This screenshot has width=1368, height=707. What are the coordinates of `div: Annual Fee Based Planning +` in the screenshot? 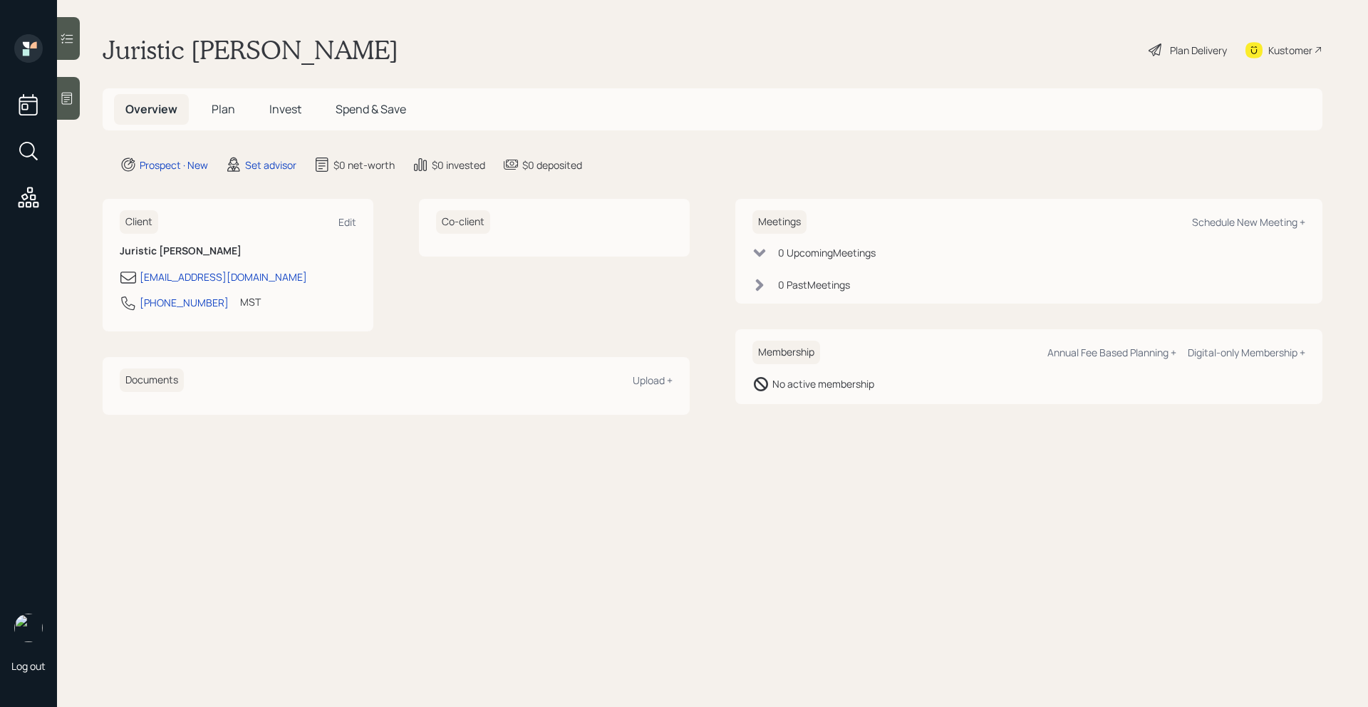 It's located at (1112, 352).